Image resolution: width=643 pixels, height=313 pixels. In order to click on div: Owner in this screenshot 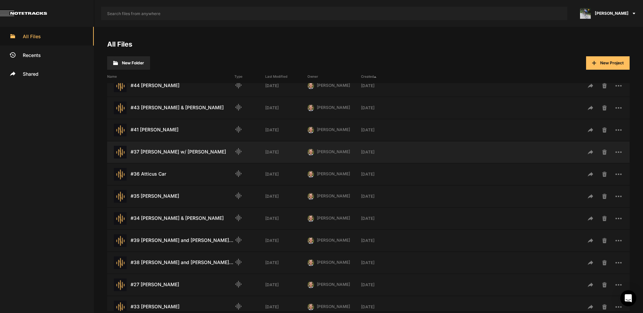, I will do `click(334, 76)`.